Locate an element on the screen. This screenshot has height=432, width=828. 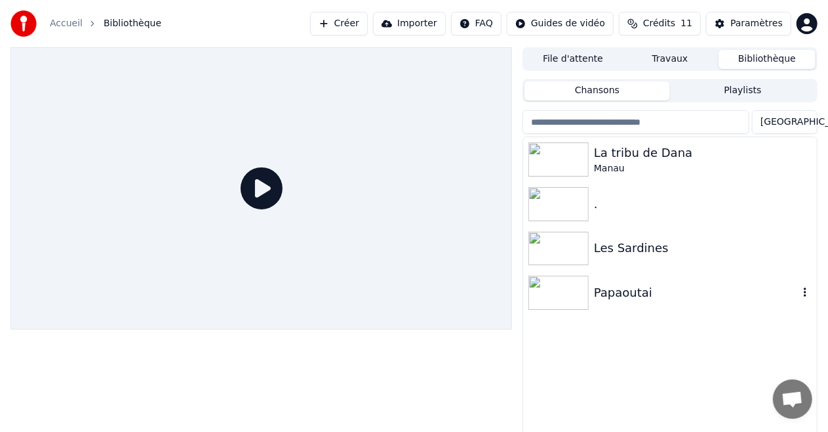
div: Papaoutai is located at coordinates (697, 293).